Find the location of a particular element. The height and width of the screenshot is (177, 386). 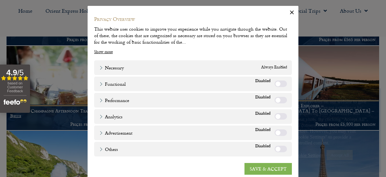

h4: Privacy Overview is located at coordinates (193, 19).